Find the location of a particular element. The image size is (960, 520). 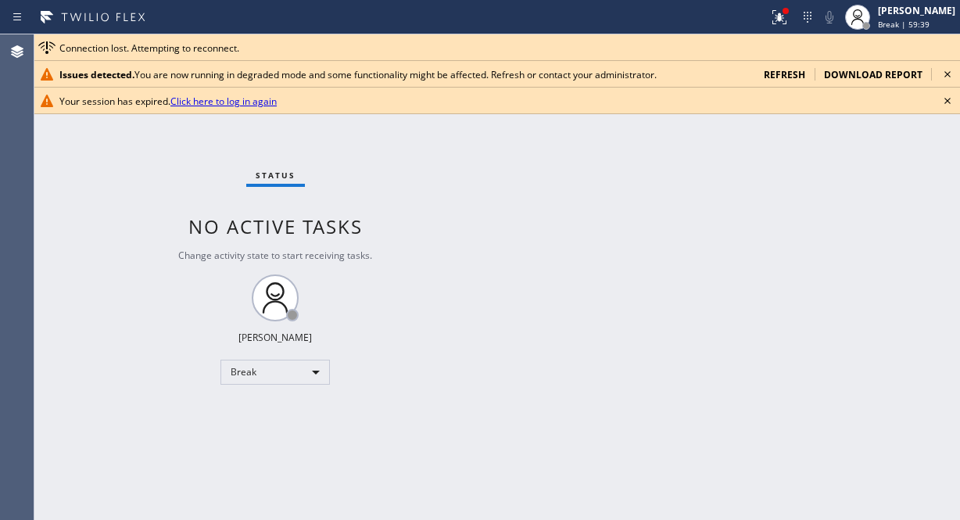

a: Click here to log in again is located at coordinates (224, 101).